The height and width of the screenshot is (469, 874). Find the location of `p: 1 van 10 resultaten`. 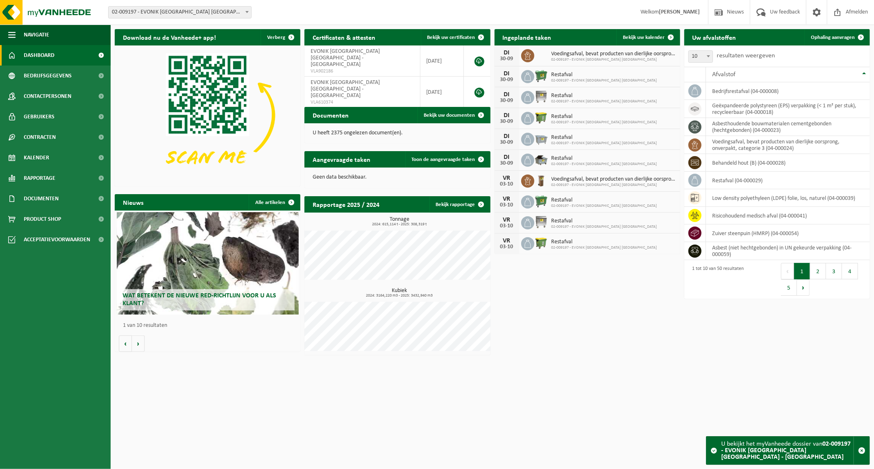

p: 1 van 10 resultaten is located at coordinates (209, 326).